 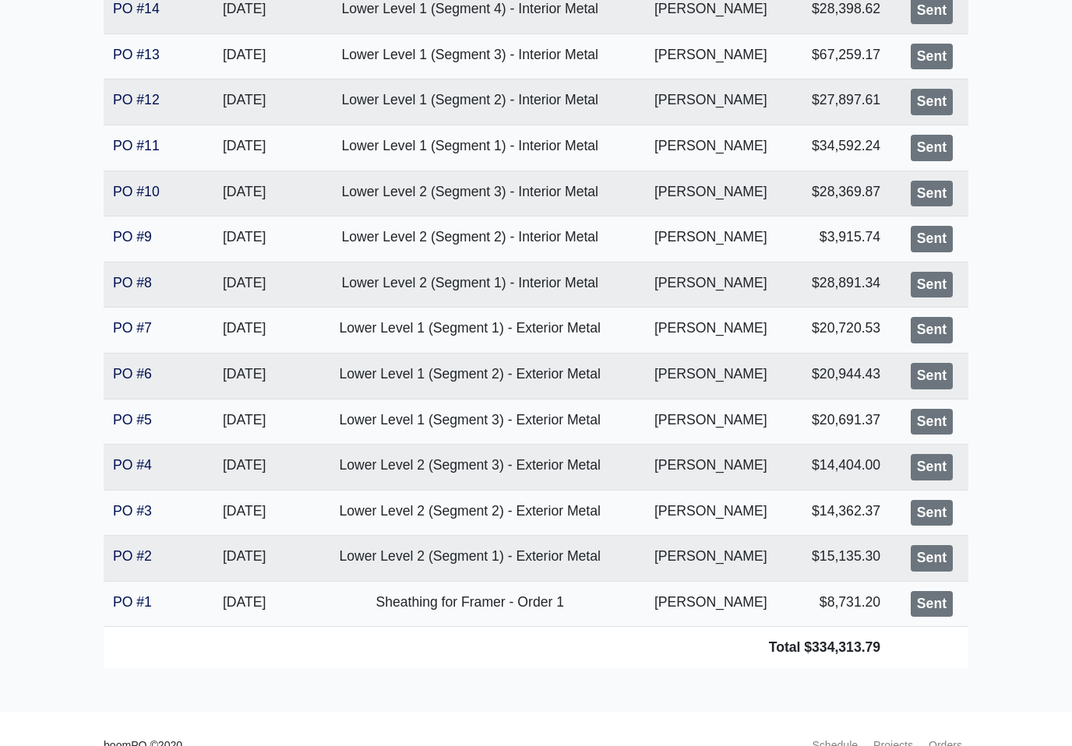 What do you see at coordinates (470, 284) in the screenshot?
I see `td: Lower Level 2 (Segment 1) - Interior Metal` at bounding box center [470, 284].